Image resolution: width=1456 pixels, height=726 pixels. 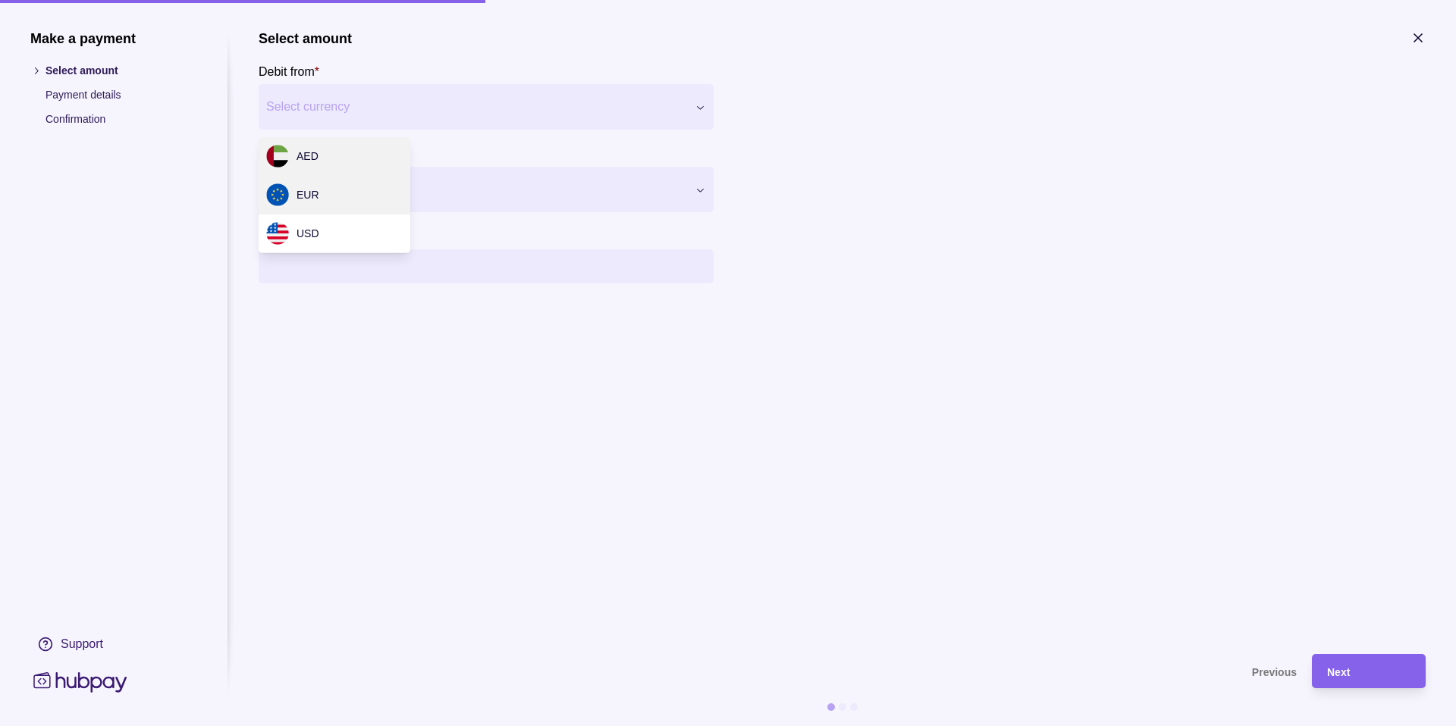 I want to click on span: USD, so click(x=308, y=234).